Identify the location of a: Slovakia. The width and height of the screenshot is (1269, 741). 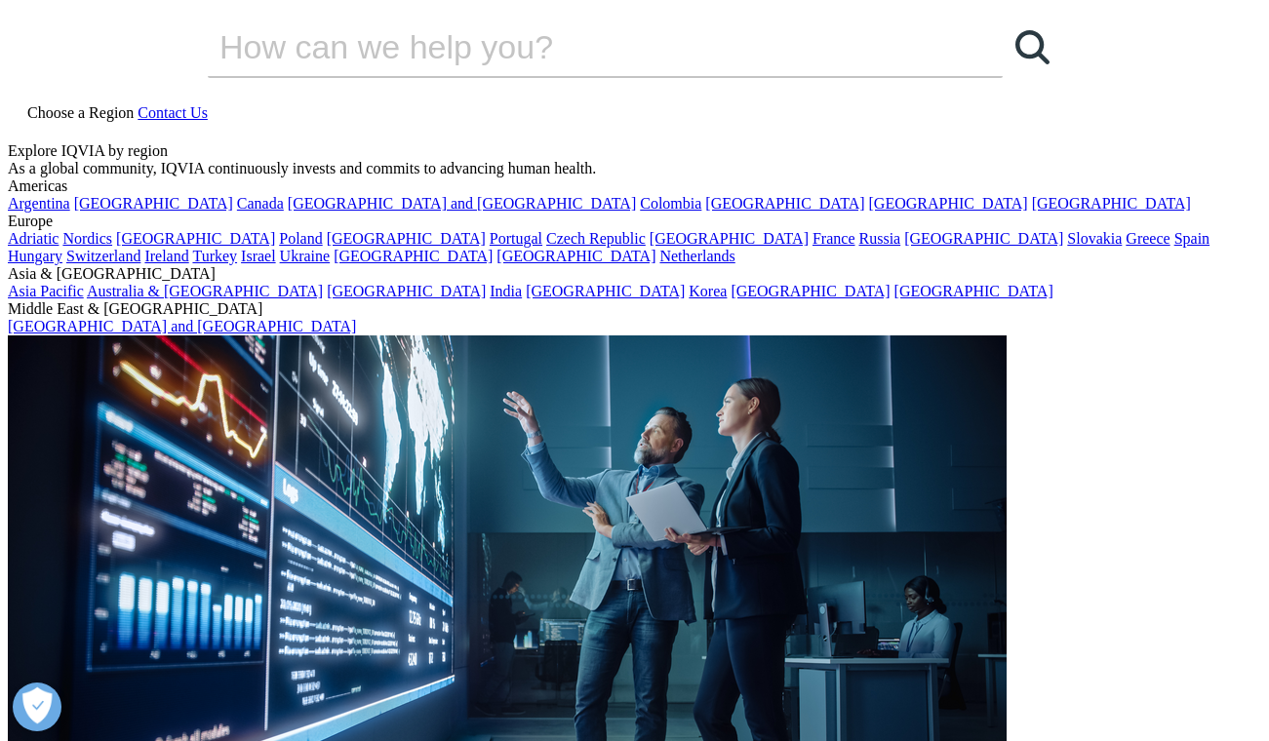
(1095, 238).